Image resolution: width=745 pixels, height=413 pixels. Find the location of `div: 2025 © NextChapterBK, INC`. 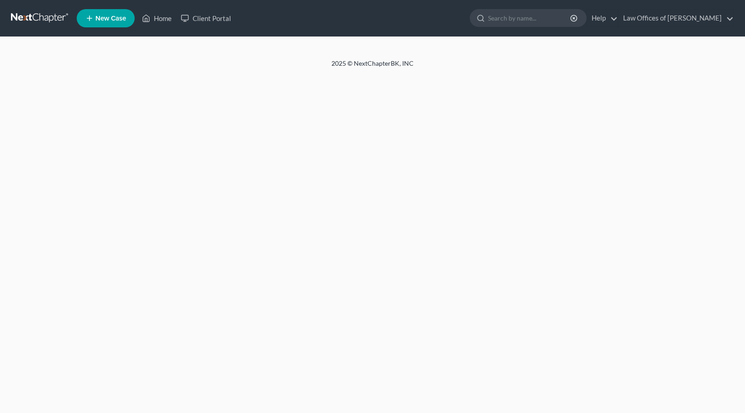

div: 2025 © NextChapterBK, INC is located at coordinates (372, 67).